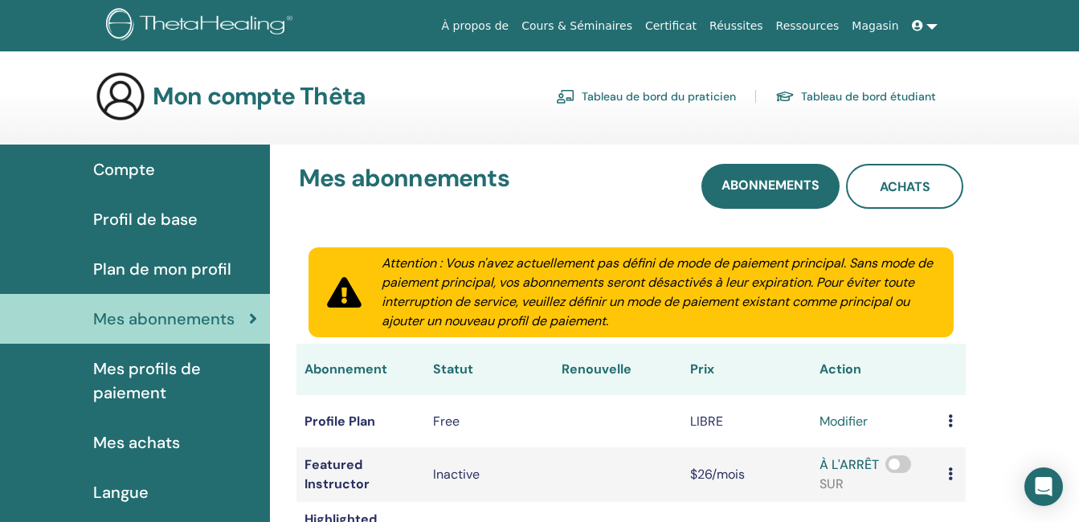  What do you see at coordinates (476, 26) in the screenshot?
I see `a: À propos de` at bounding box center [476, 26].